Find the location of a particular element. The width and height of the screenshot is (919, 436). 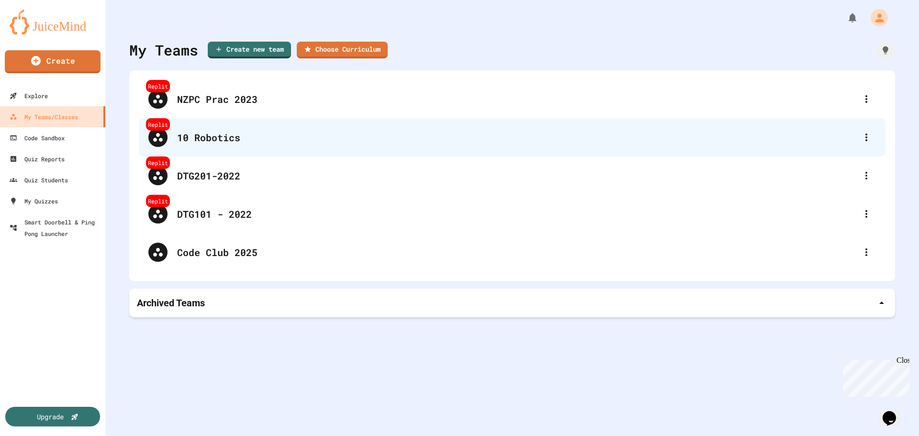

div: Chat with us now!Close is located at coordinates (35, 32).